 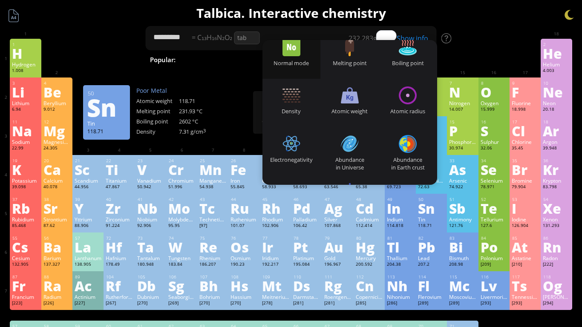 What do you see at coordinates (462, 187) in the screenshot?
I see `div: 74.922` at bounding box center [462, 187].